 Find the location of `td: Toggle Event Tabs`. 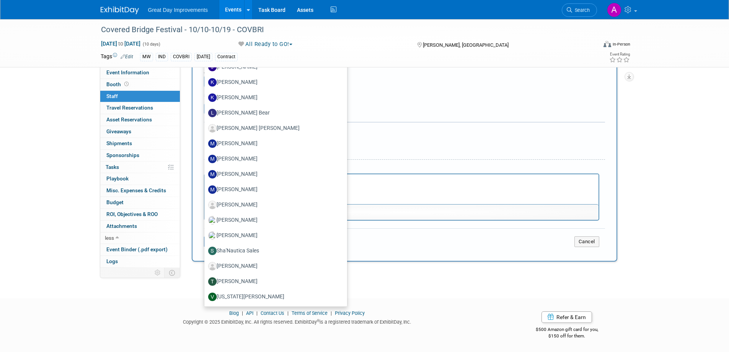

td: Toggle Event Tabs is located at coordinates (172, 272).